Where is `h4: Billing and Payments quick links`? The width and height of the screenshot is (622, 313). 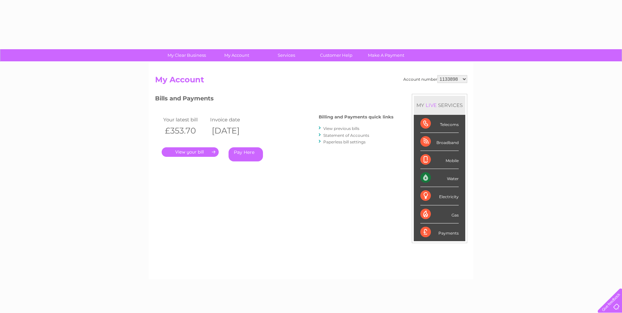 h4: Billing and Payments quick links is located at coordinates (356, 117).